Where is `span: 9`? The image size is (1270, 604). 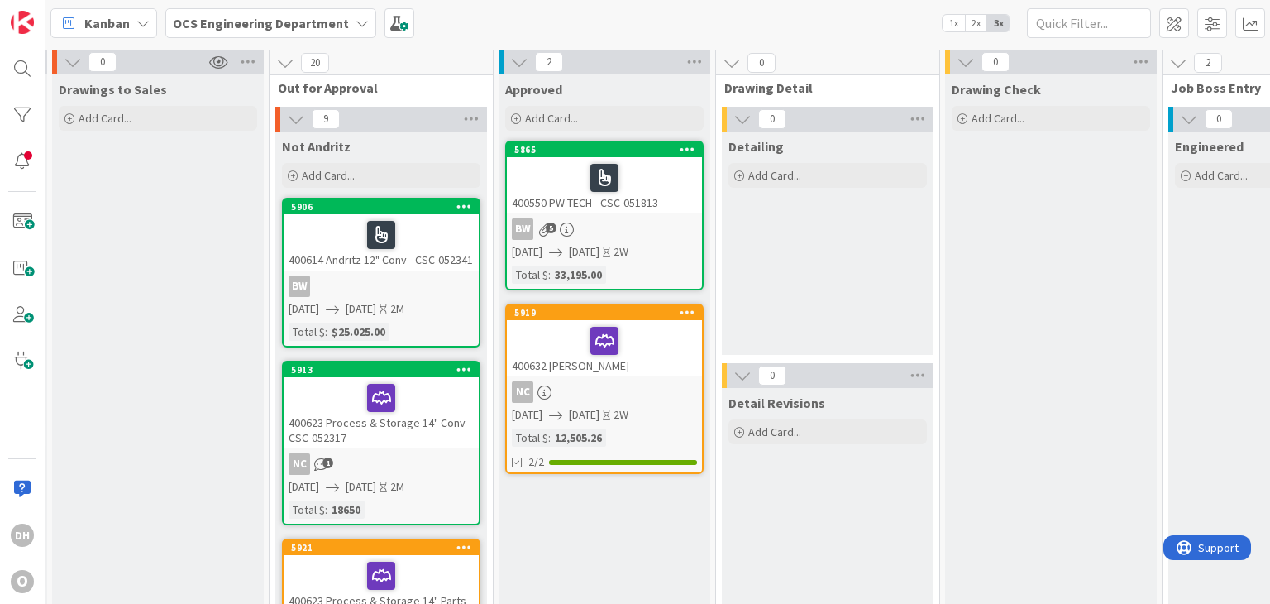 span: 9 is located at coordinates (326, 119).